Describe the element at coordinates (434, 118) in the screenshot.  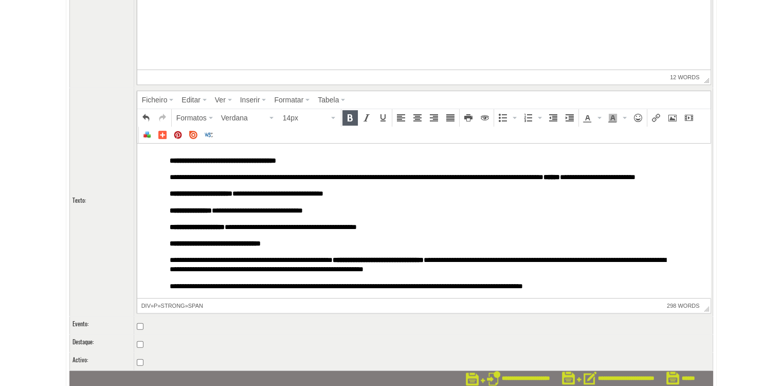
I see `div: Align right` at that location.